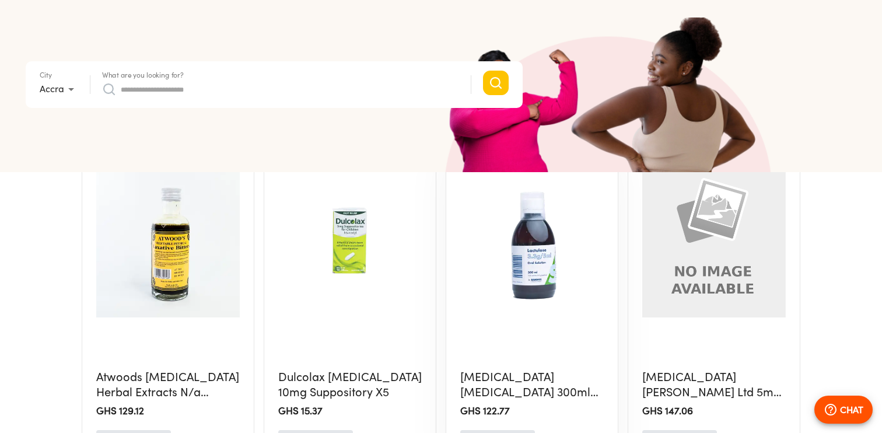  Describe the element at coordinates (350, 411) in the screenshot. I see `h2: GHS 15.37` at that location.